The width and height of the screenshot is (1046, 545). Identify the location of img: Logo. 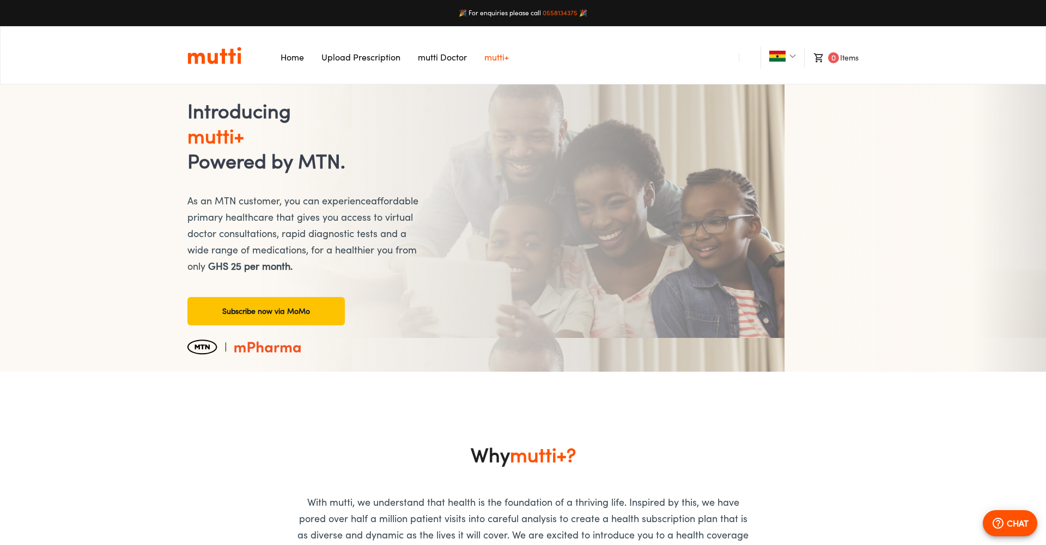
(214, 56).